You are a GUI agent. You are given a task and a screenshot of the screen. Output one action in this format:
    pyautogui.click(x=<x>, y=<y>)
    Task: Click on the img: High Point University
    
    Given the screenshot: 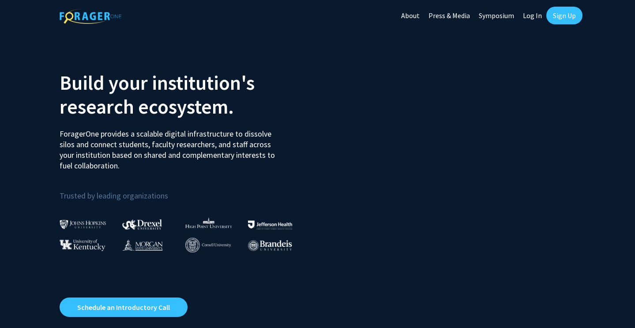 What is the action you would take?
    pyautogui.click(x=209, y=223)
    